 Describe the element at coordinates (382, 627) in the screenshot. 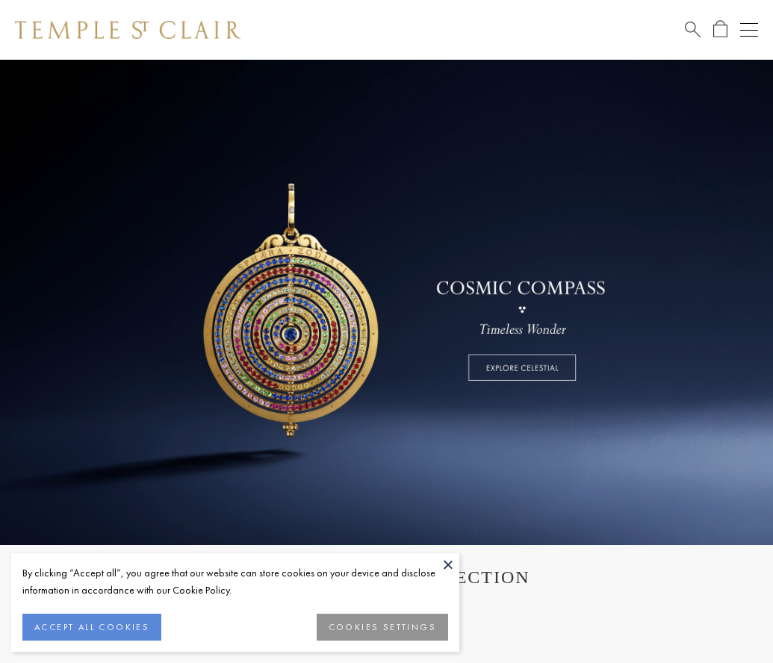

I see `button: COOKIES SETTINGS` at that location.